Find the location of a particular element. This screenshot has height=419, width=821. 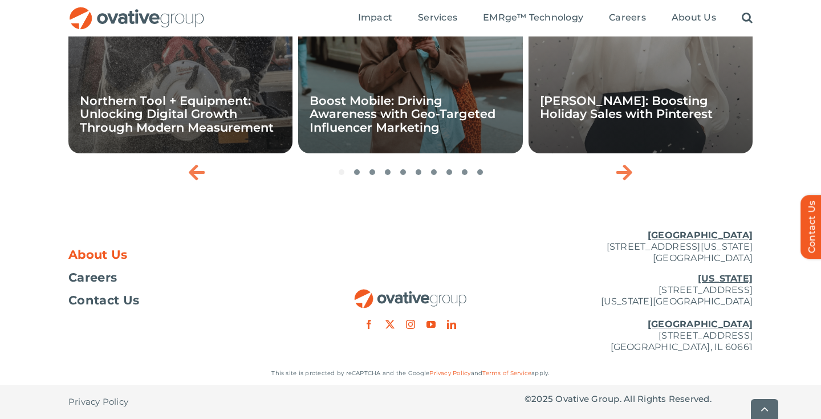

a: Services is located at coordinates (438, 18).